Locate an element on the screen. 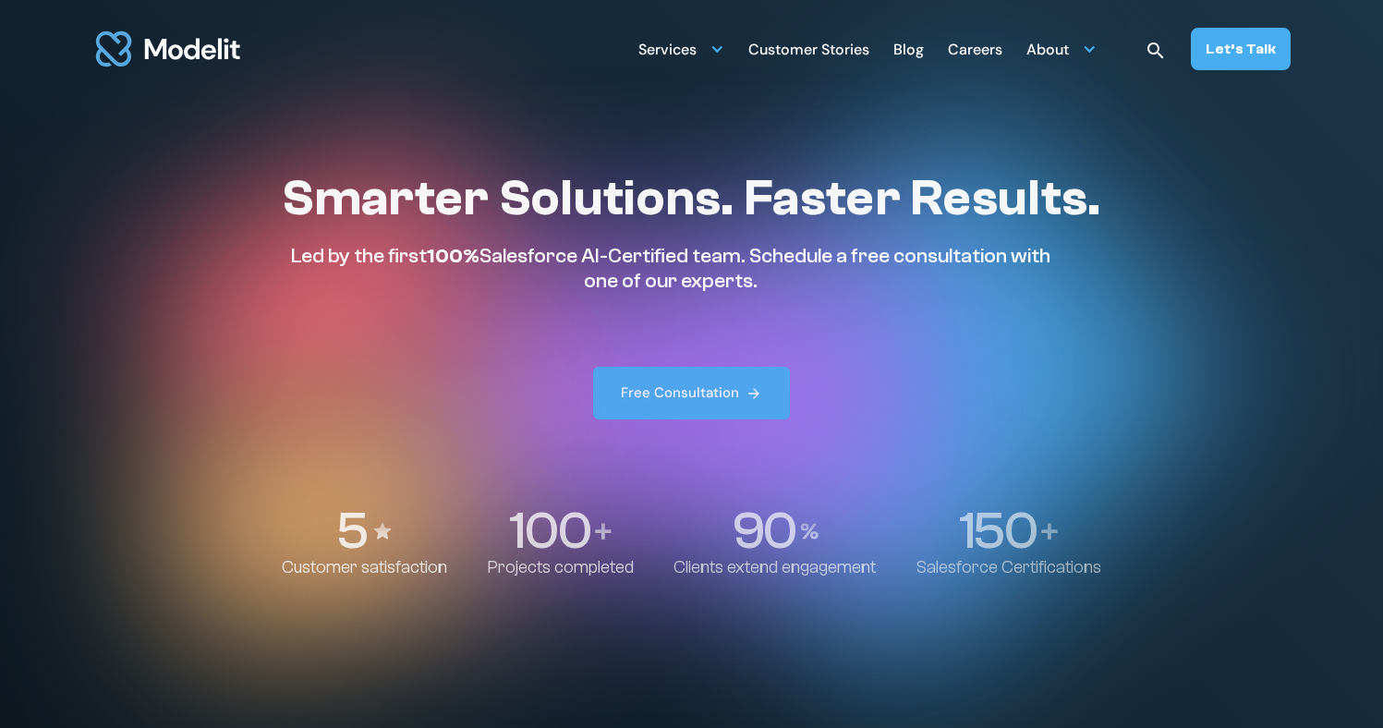  div: Blog is located at coordinates (908, 51).